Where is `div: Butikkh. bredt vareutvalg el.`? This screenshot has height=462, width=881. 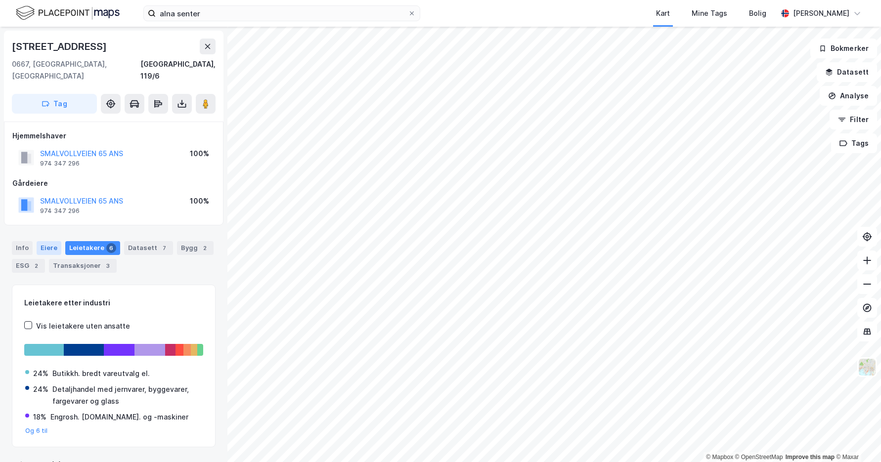 div: Butikkh. bredt vareutvalg el. is located at coordinates (101, 374).